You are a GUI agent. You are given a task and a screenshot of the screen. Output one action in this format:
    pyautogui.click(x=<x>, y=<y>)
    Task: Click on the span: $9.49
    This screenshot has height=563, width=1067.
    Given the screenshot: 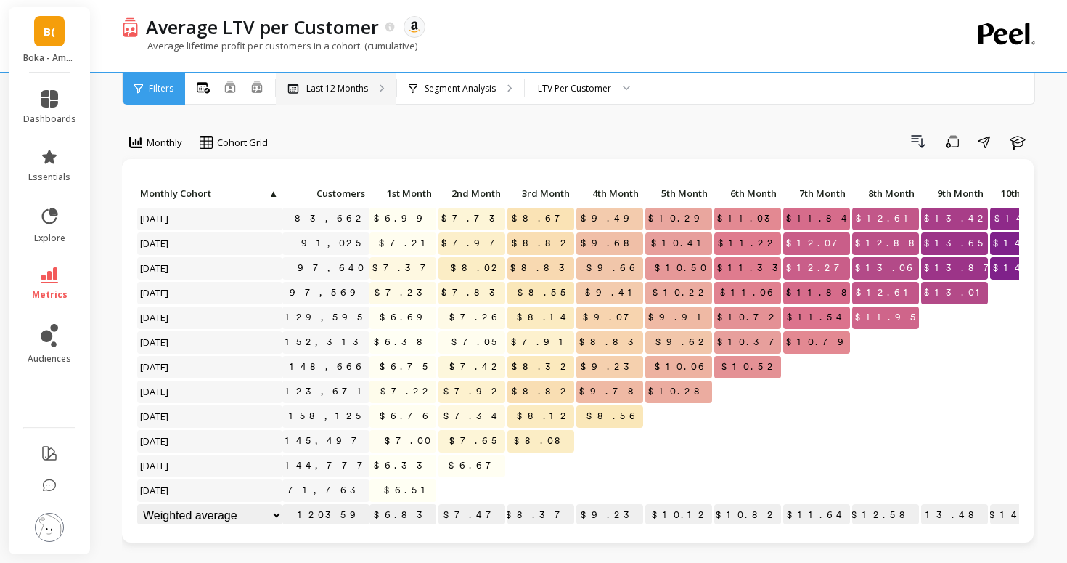 What is the action you would take?
    pyautogui.click(x=610, y=218)
    